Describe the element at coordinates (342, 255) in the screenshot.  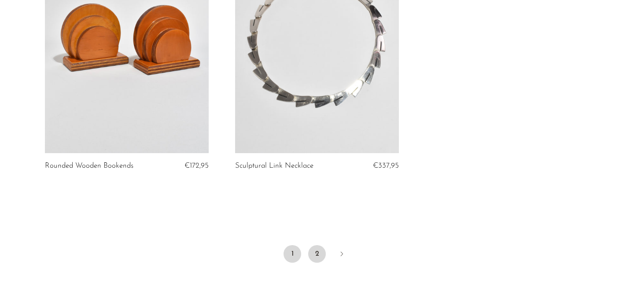
I see `a: Next` at that location.